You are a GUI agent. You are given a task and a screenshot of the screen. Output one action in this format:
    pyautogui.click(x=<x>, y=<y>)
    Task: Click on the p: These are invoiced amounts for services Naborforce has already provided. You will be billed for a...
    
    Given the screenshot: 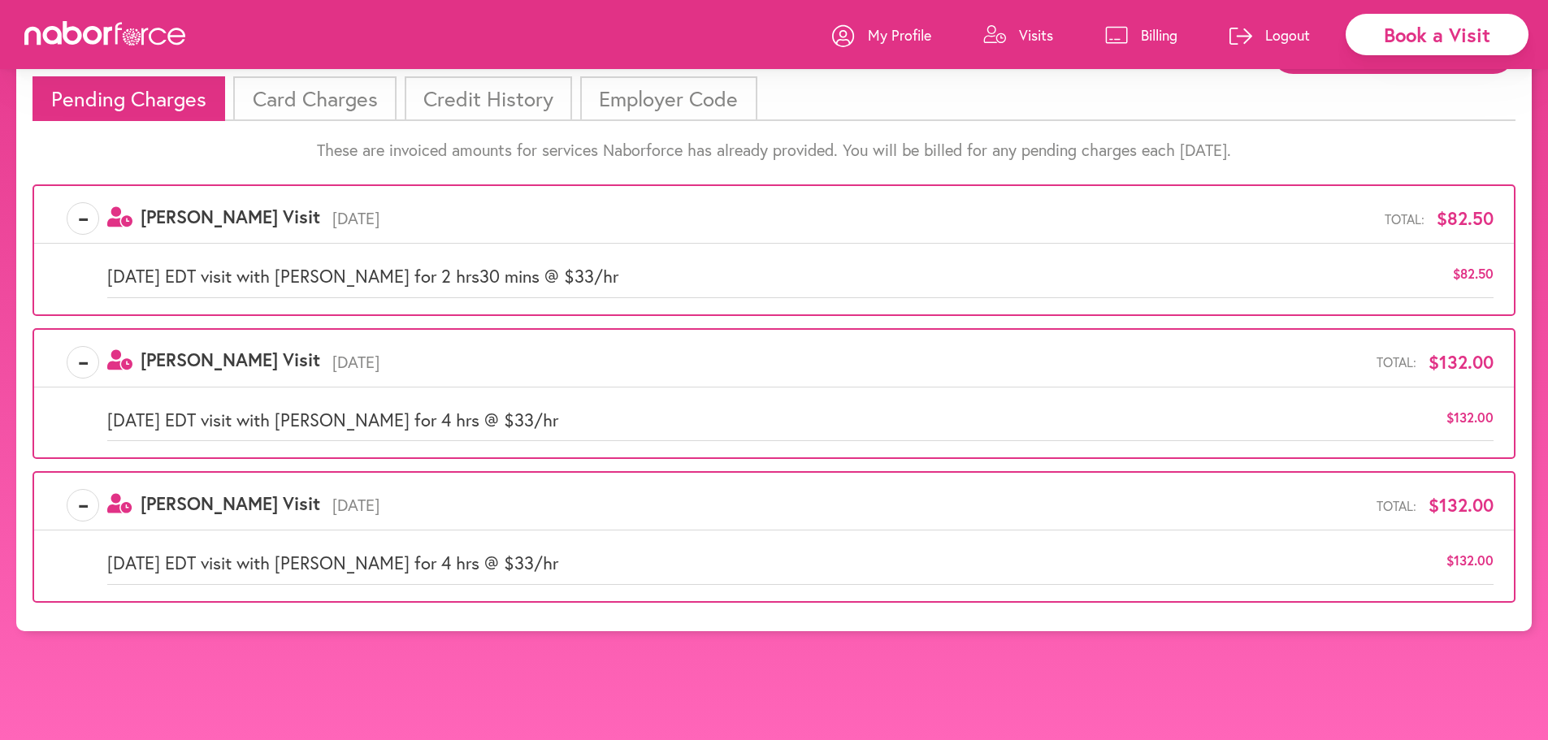 What is the action you would take?
    pyautogui.click(x=774, y=150)
    